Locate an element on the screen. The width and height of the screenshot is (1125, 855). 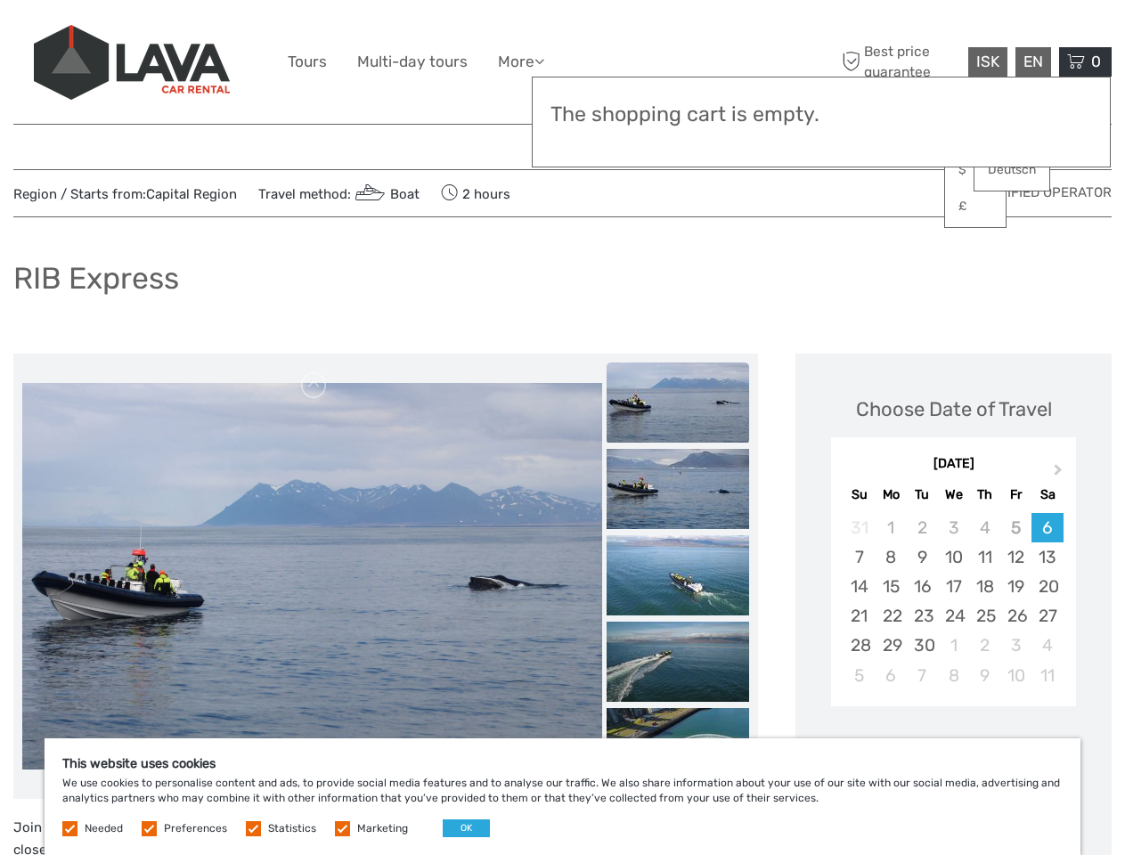
div: Choose Sunday, September 21st, 2025 is located at coordinates (858, 615).